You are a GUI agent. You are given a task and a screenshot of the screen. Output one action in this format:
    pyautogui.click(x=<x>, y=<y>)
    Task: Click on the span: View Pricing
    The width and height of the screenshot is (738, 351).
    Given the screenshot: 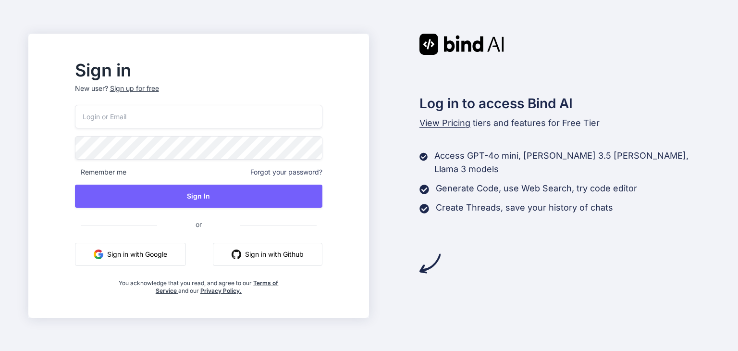 What is the action you would take?
    pyautogui.click(x=445, y=122)
    